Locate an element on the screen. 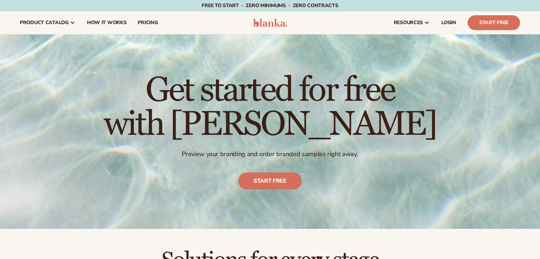 Image resolution: width=540 pixels, height=259 pixels. a: Start free is located at coordinates (270, 182).